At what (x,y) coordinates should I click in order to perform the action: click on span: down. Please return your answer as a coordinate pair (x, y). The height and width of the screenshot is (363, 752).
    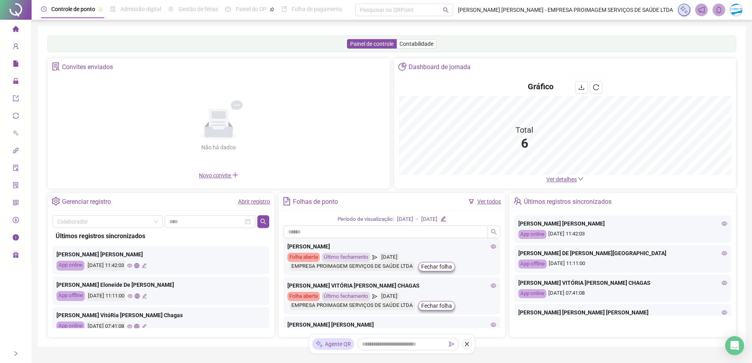
    Looking at the image, I should click on (581, 179).